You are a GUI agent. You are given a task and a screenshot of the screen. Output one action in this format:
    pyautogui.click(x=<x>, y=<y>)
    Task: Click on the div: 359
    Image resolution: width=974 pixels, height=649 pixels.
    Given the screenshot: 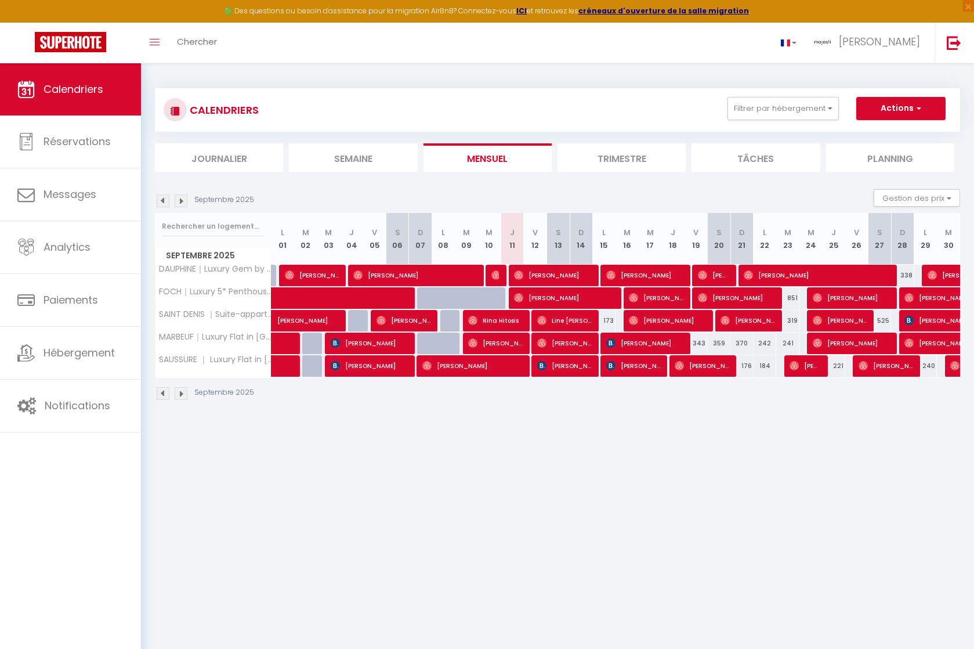 What is the action you would take?
    pyautogui.click(x=719, y=343)
    